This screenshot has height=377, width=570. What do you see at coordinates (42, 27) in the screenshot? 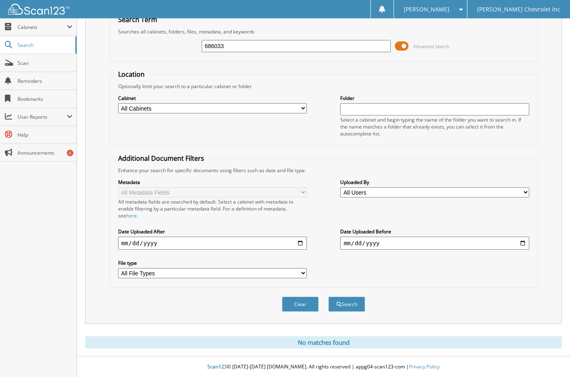
I see `span: Cabinets` at bounding box center [42, 27].